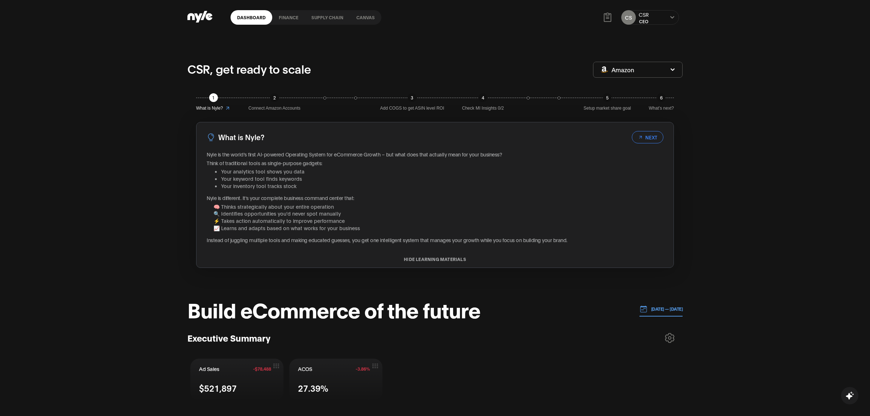  Describe the element at coordinates (483, 108) in the screenshot. I see `span: Check MI Insights 0/2` at that location.